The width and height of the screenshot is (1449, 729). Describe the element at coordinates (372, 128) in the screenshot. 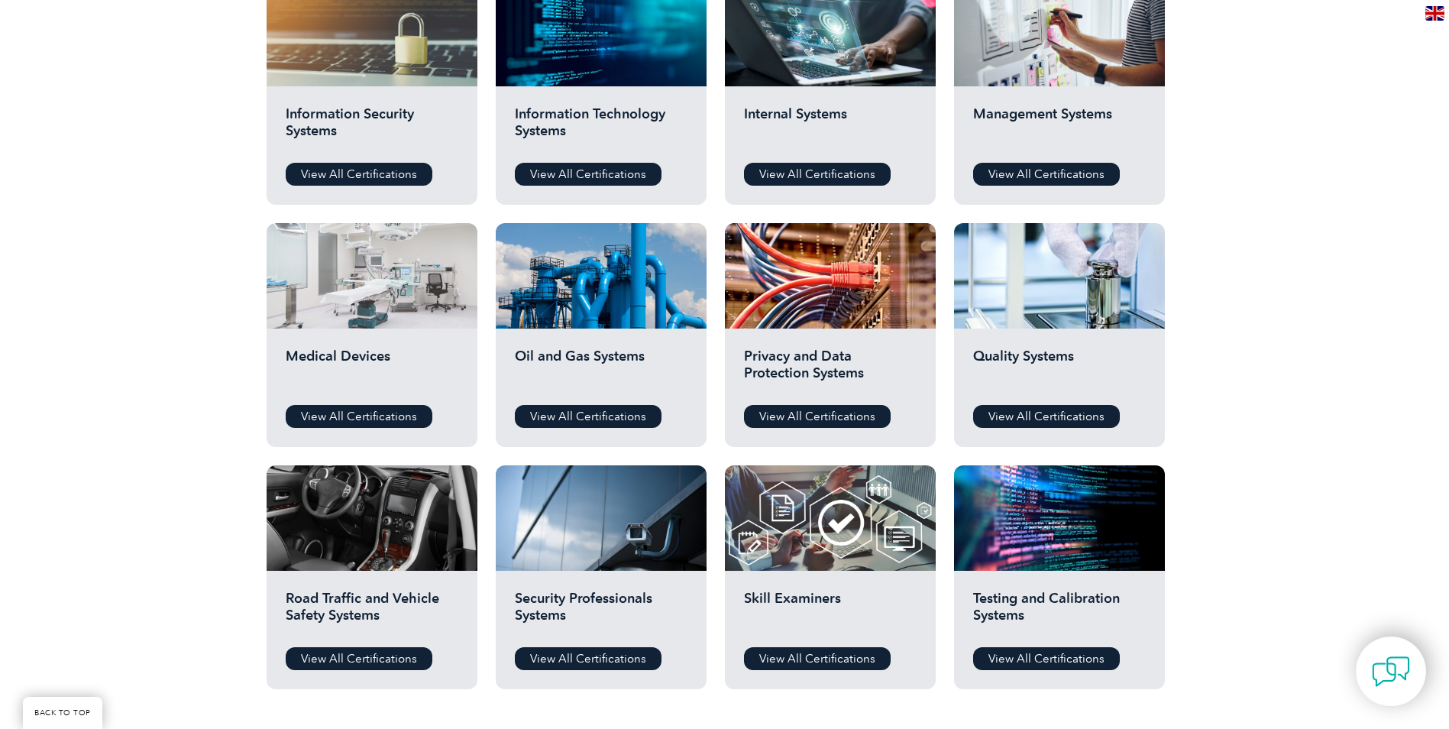

I see `h2: Information Security Systems` at that location.